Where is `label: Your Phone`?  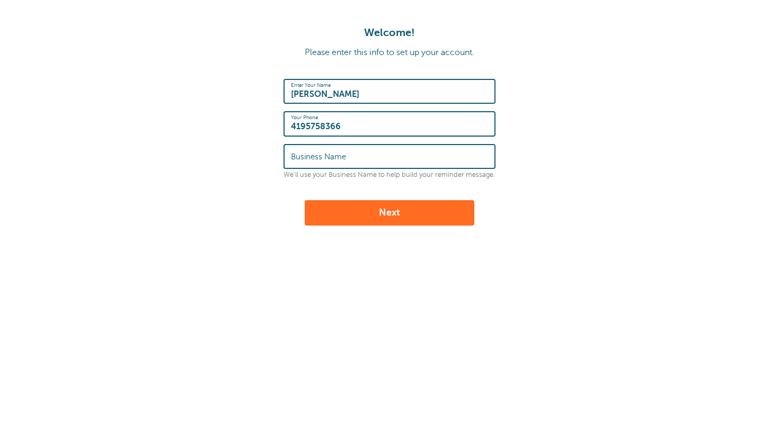 label: Your Phone is located at coordinates (304, 118).